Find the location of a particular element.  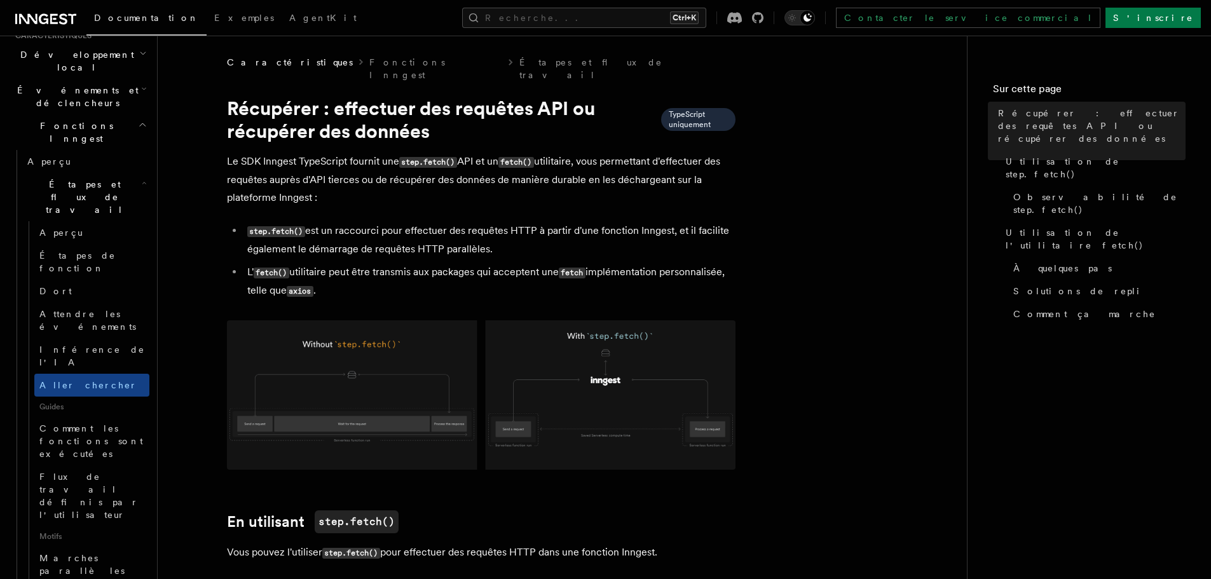

font: utilitaire peut être transmis aux packages qui acceptent une is located at coordinates (424, 271).